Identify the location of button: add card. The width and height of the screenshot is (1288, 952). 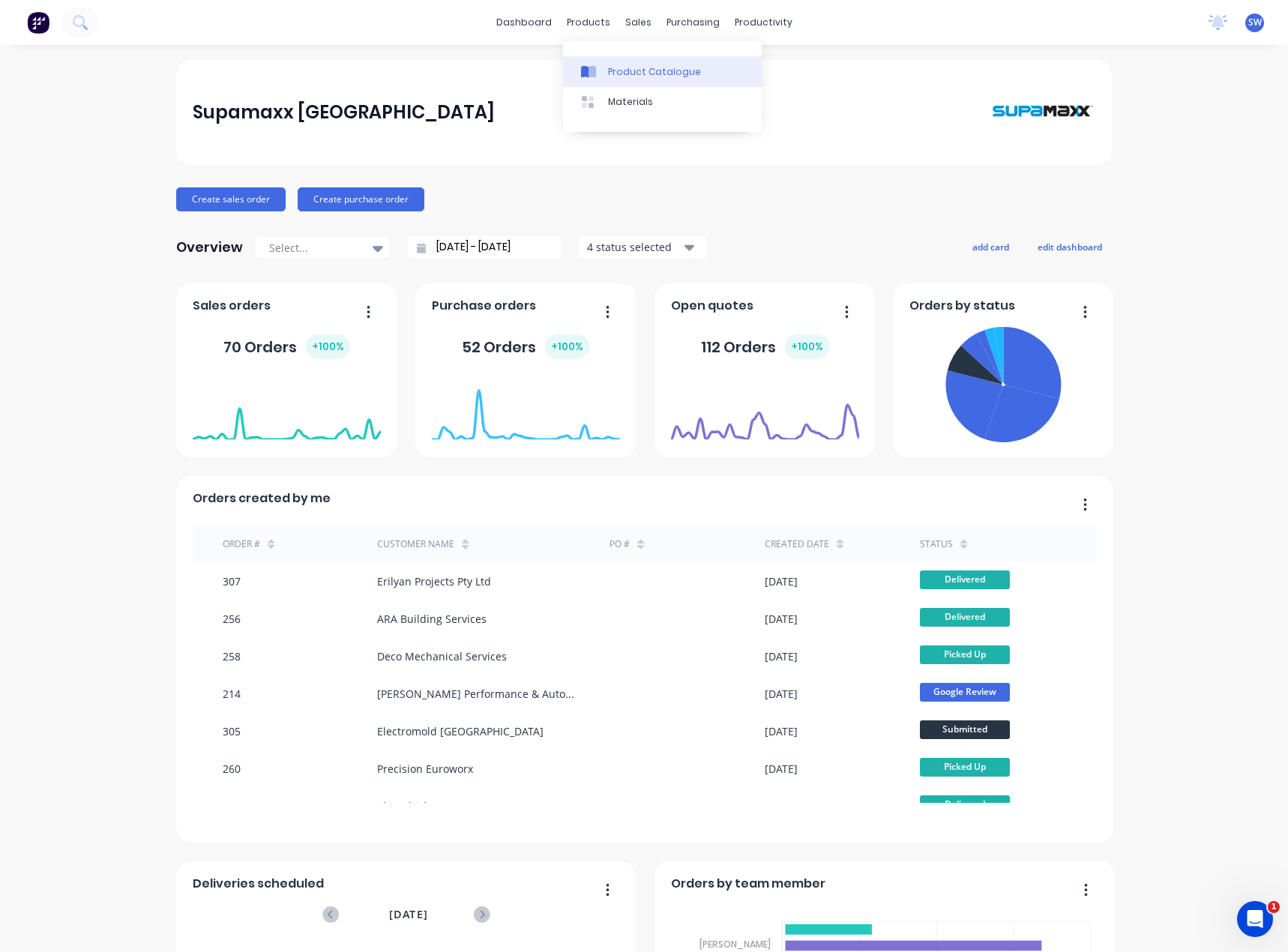
(991, 246).